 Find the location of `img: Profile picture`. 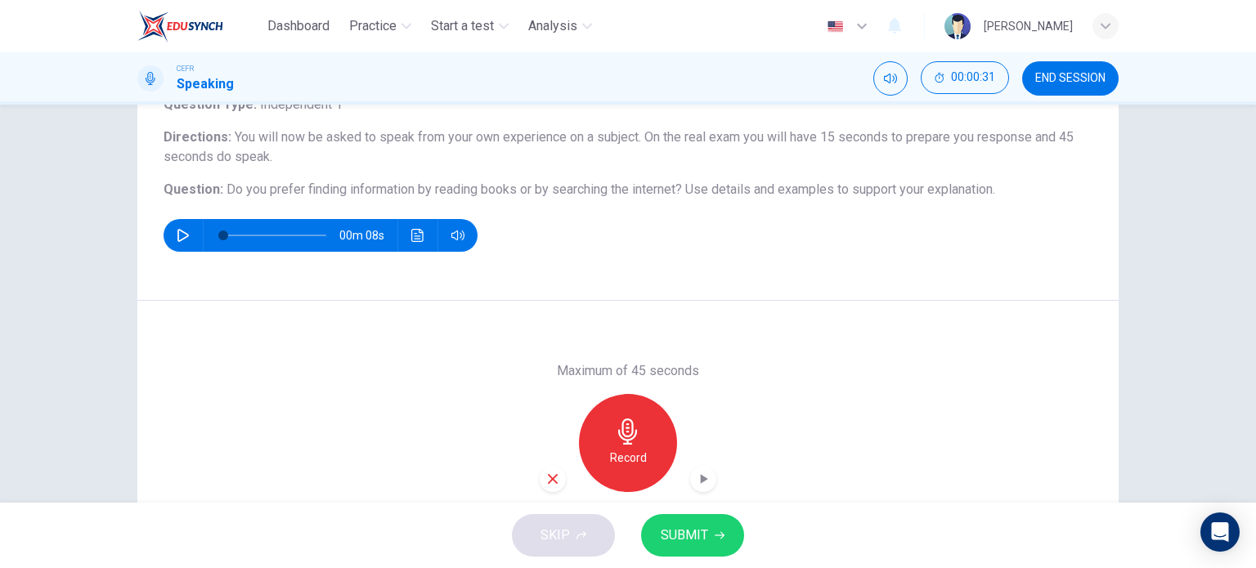

img: Profile picture is located at coordinates (958, 26).